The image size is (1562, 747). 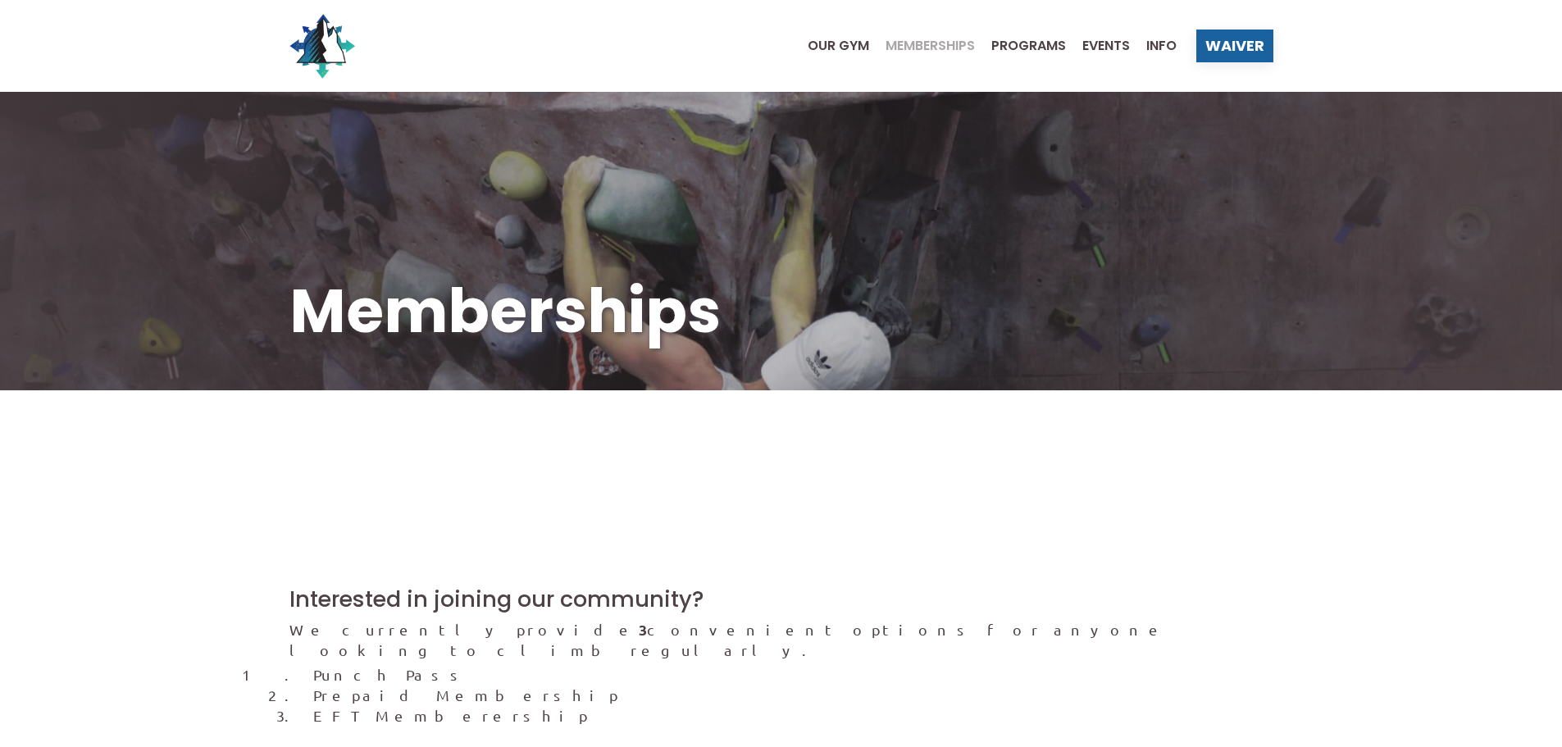 What do you see at coordinates (1098, 46) in the screenshot?
I see `a: Events` at bounding box center [1098, 46].